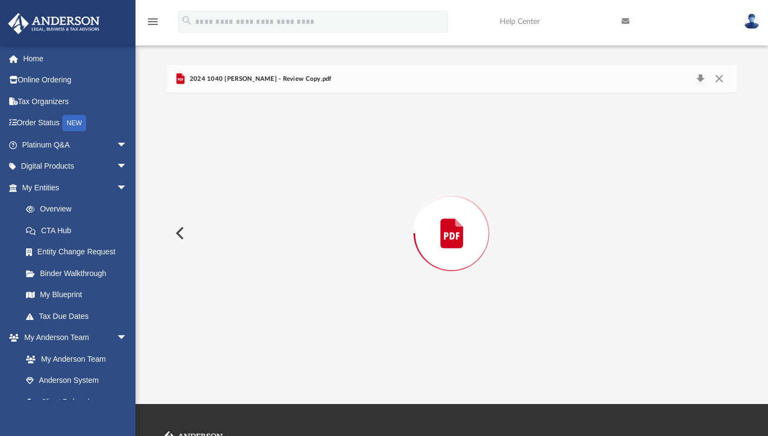  I want to click on img: User Pic, so click(752, 21).